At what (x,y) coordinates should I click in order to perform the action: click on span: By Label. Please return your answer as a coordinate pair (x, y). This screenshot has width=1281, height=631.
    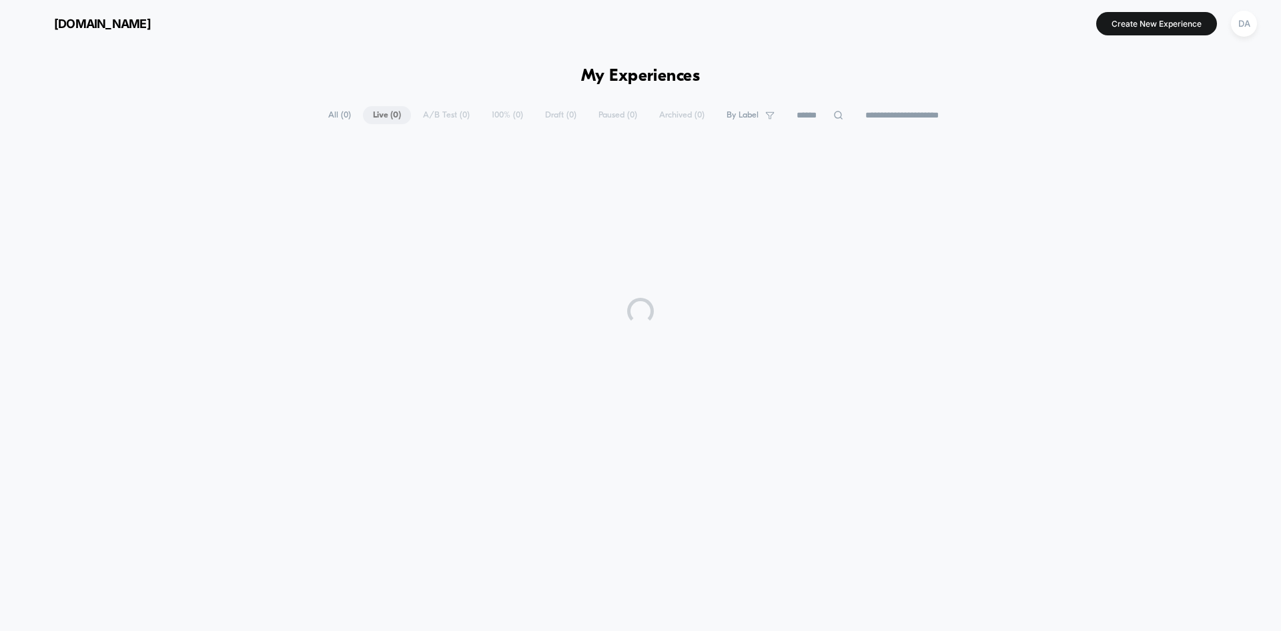
    Looking at the image, I should click on (743, 115).